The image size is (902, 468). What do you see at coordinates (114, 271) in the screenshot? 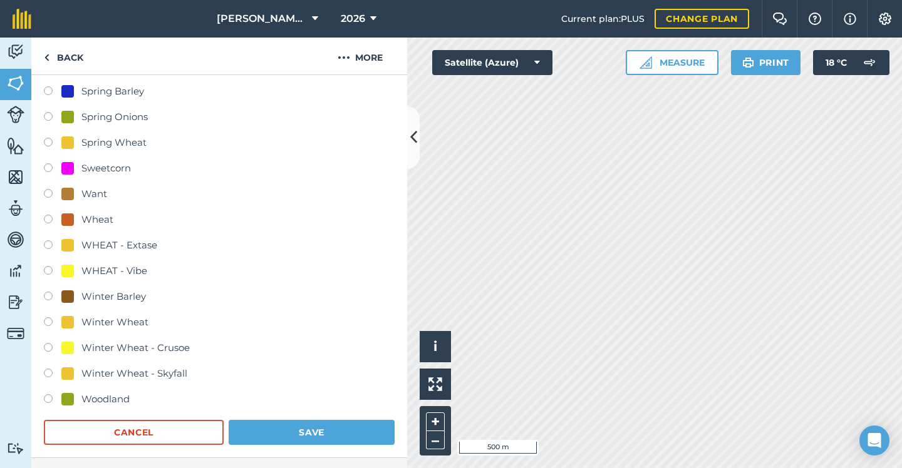
I see `div: WHEAT - Vibe` at bounding box center [114, 271].